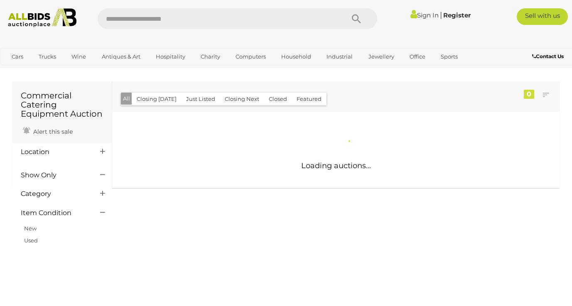 The image size is (572, 306). I want to click on a: Cars, so click(17, 56).